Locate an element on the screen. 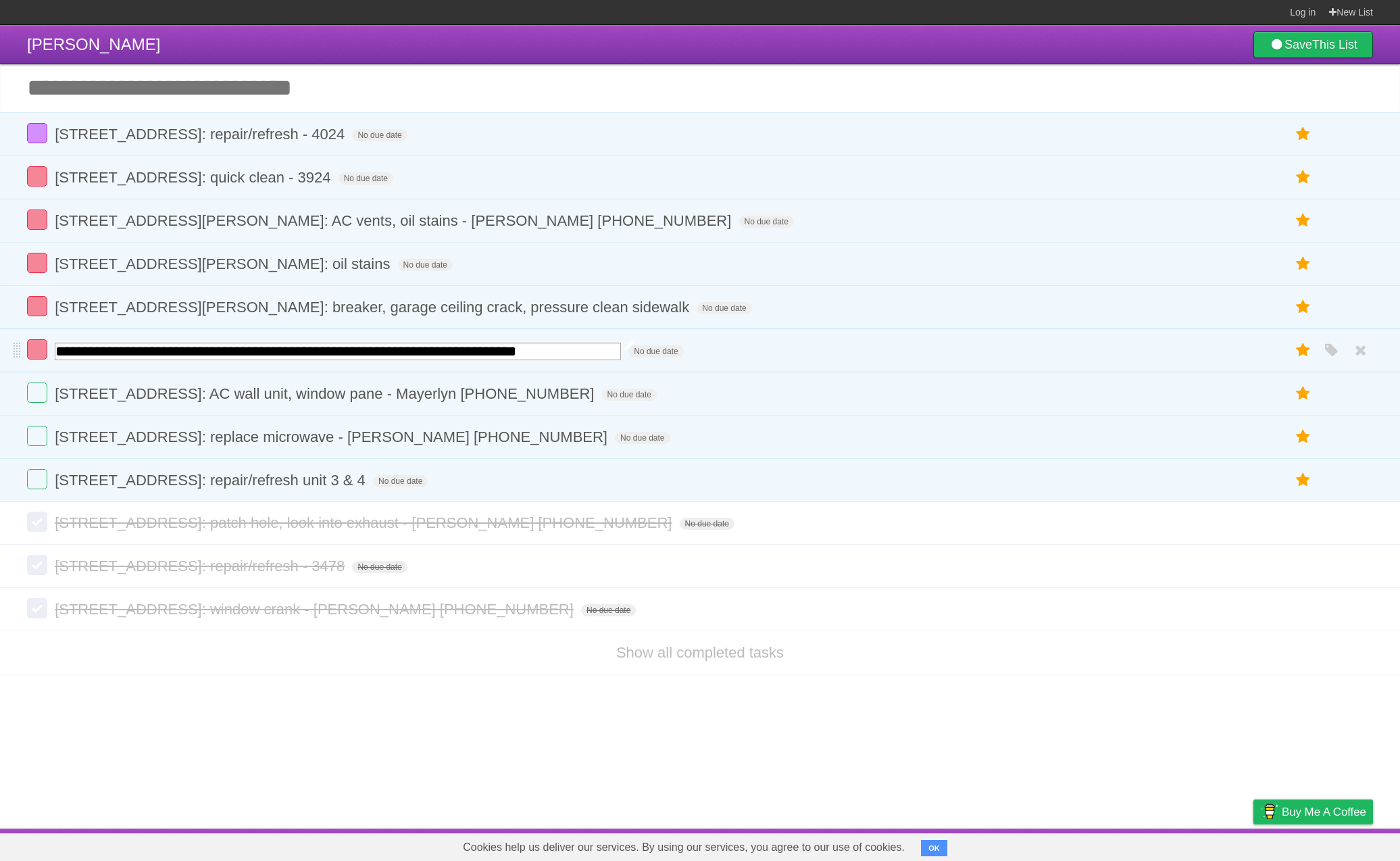 The width and height of the screenshot is (1400, 861). a: SaveThis List is located at coordinates (1313, 45).